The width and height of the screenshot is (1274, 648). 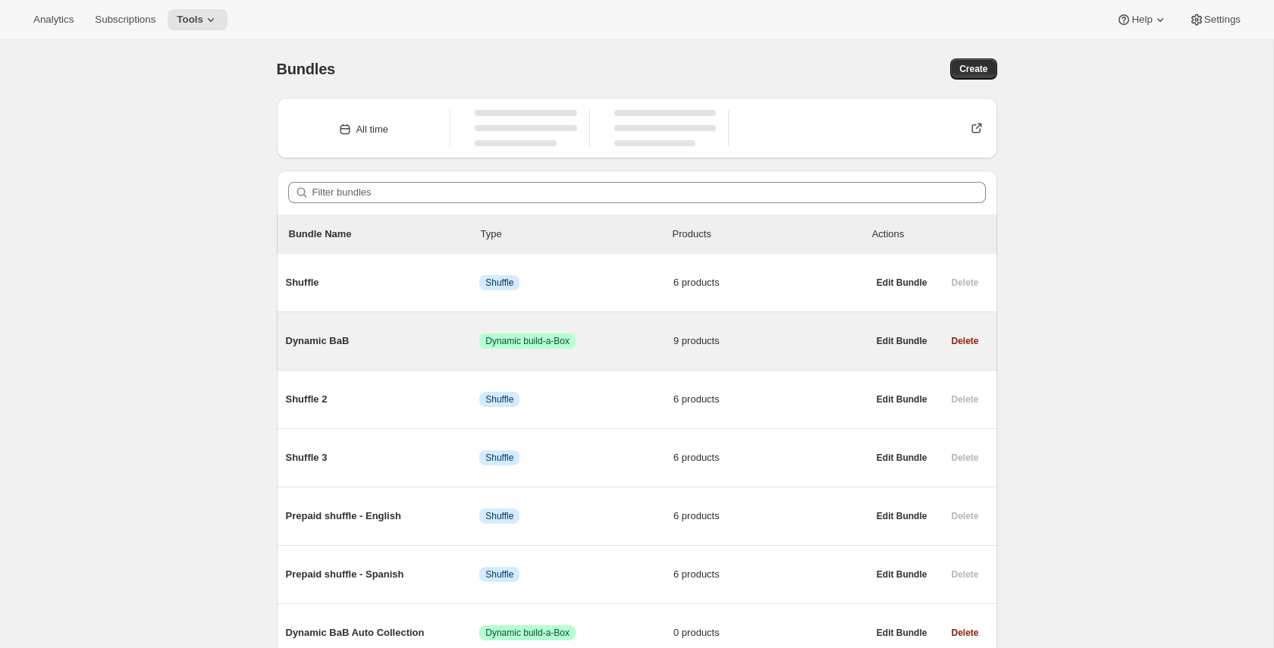 What do you see at coordinates (768, 234) in the screenshot?
I see `div: Products` at bounding box center [768, 234].